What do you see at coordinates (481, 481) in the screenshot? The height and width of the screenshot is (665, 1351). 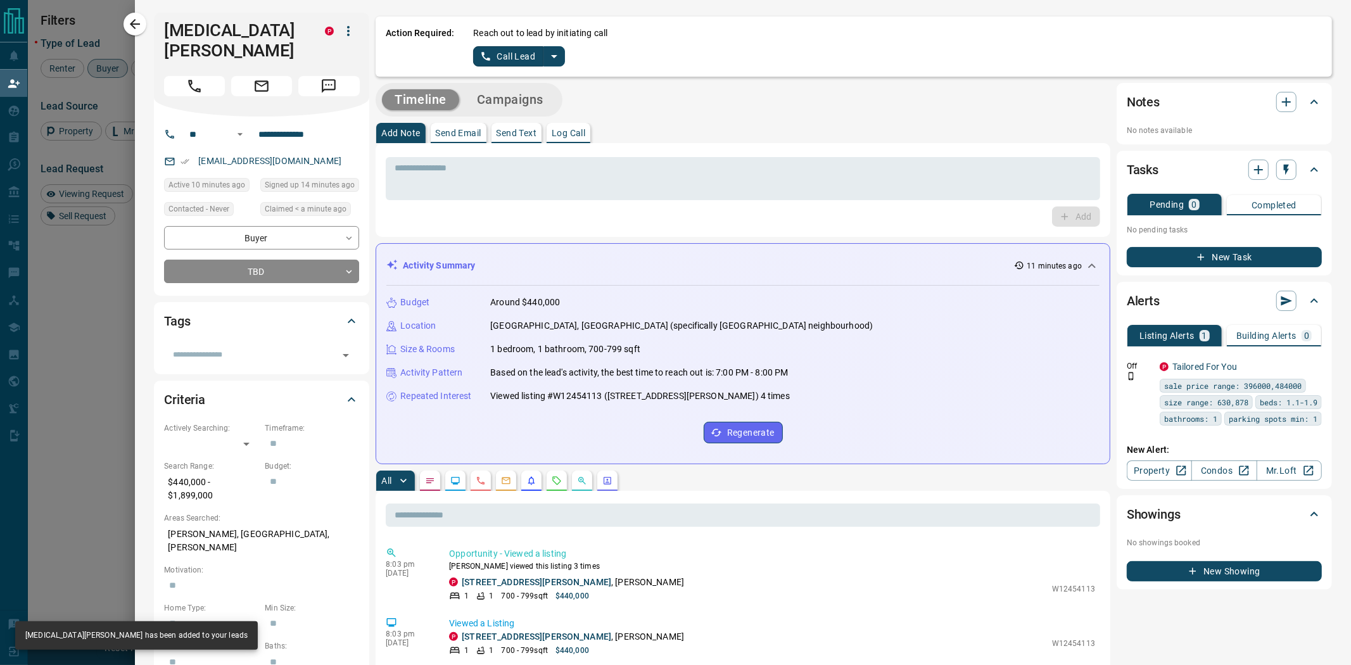 I see `svg: Calls` at bounding box center [481, 481].